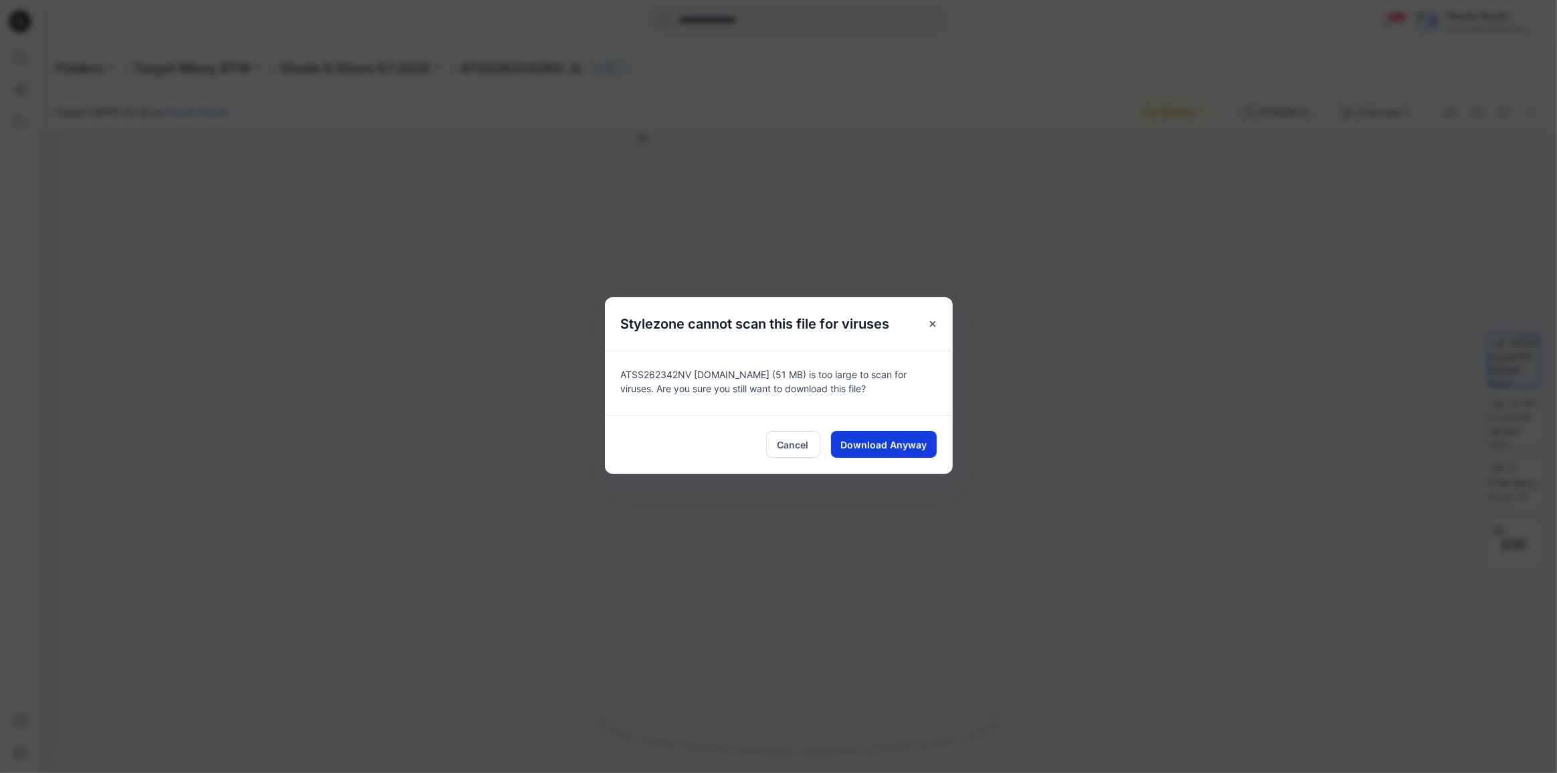 The image size is (1557, 773). What do you see at coordinates (793, 444) in the screenshot?
I see `button: Cancel` at bounding box center [793, 444].